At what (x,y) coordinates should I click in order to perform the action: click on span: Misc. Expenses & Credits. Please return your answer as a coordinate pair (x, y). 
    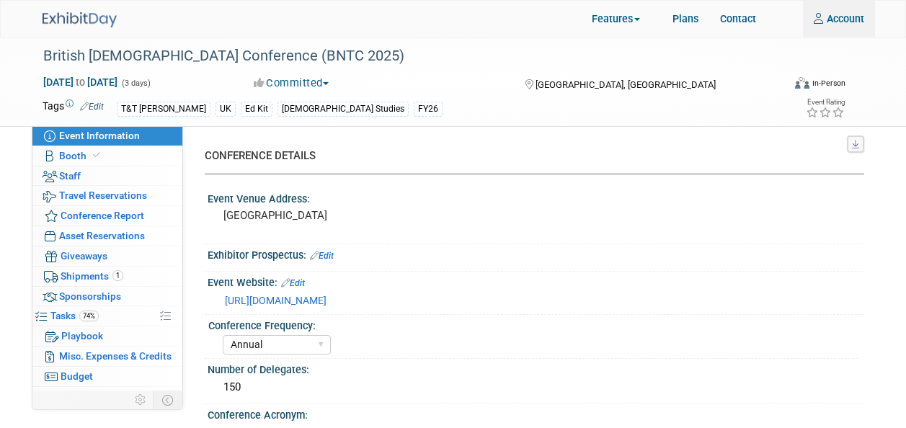
    Looking at the image, I should click on (115, 356).